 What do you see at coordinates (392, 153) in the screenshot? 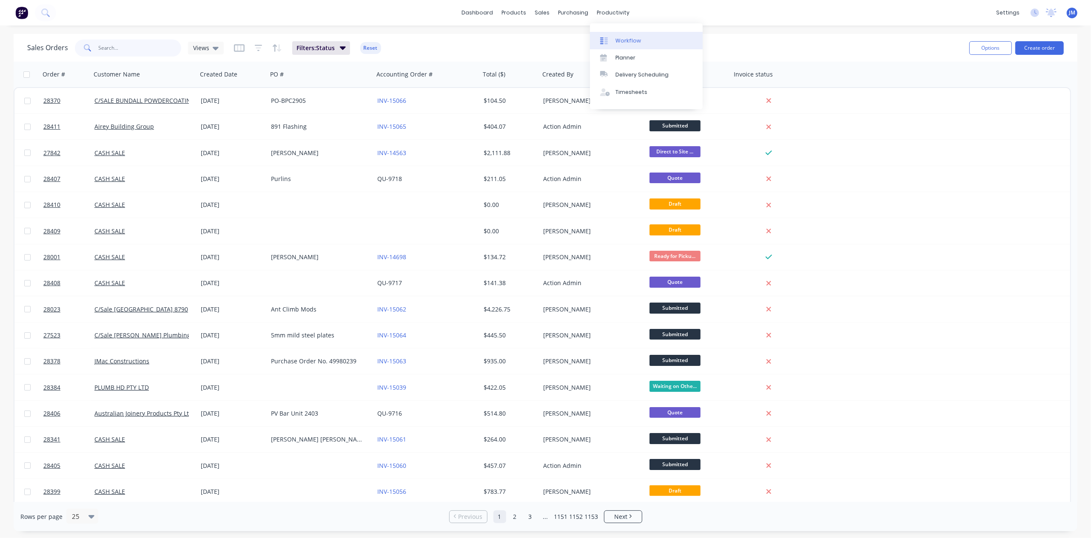
I see `a: INV-14563` at bounding box center [392, 153].